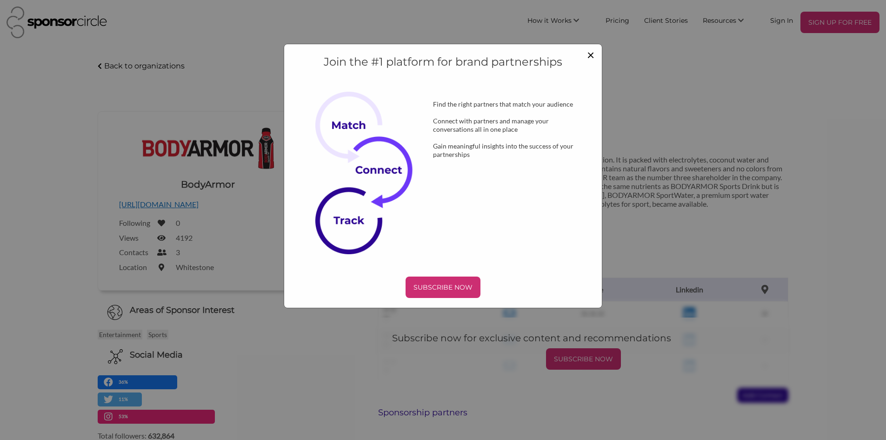 The image size is (886, 440). What do you see at coordinates (505, 125) in the screenshot?
I see `div: Connect with partners and manage your conversations all in one place` at bounding box center [505, 125].